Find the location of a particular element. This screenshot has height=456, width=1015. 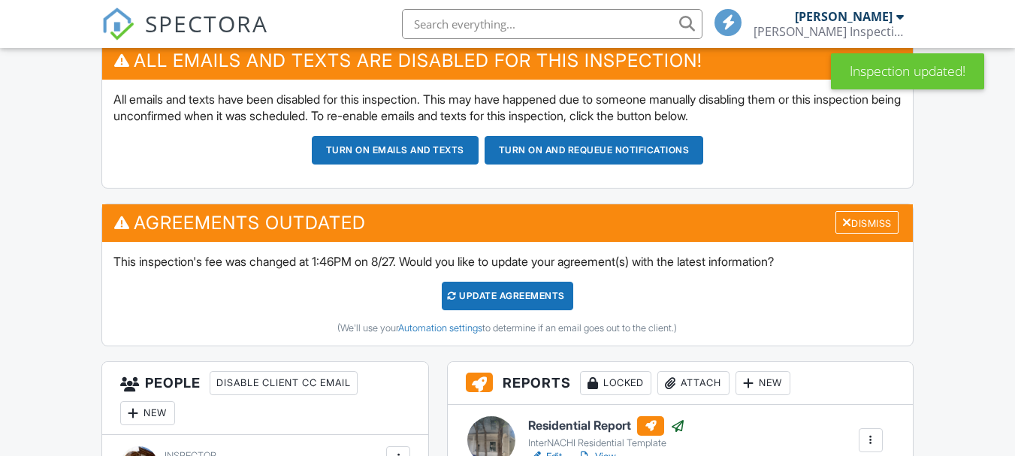

a: Residential Report InterNACHI Residential Template is located at coordinates (606, 433).